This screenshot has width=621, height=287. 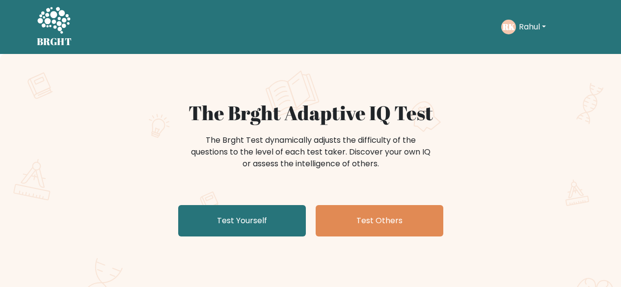 I want to click on a: Test Yourself, so click(x=242, y=221).